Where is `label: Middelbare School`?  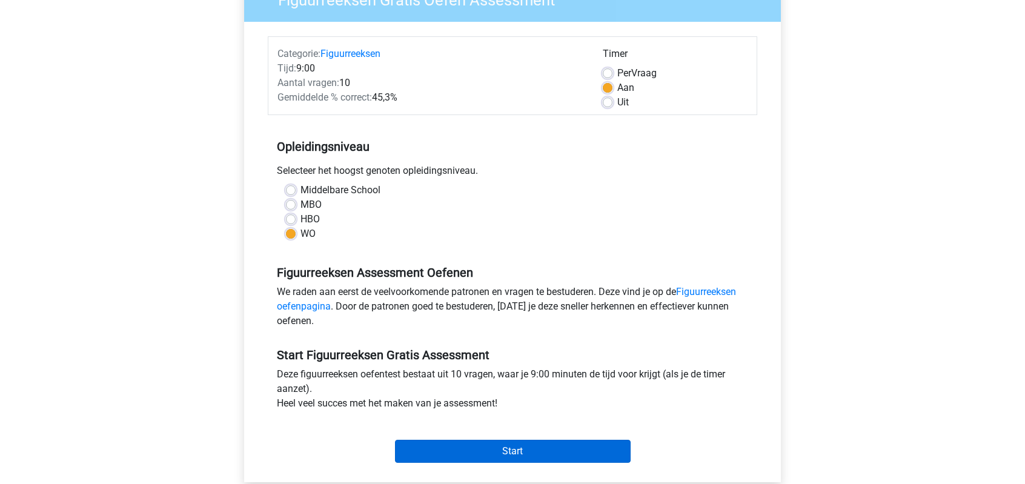 label: Middelbare School is located at coordinates (340, 190).